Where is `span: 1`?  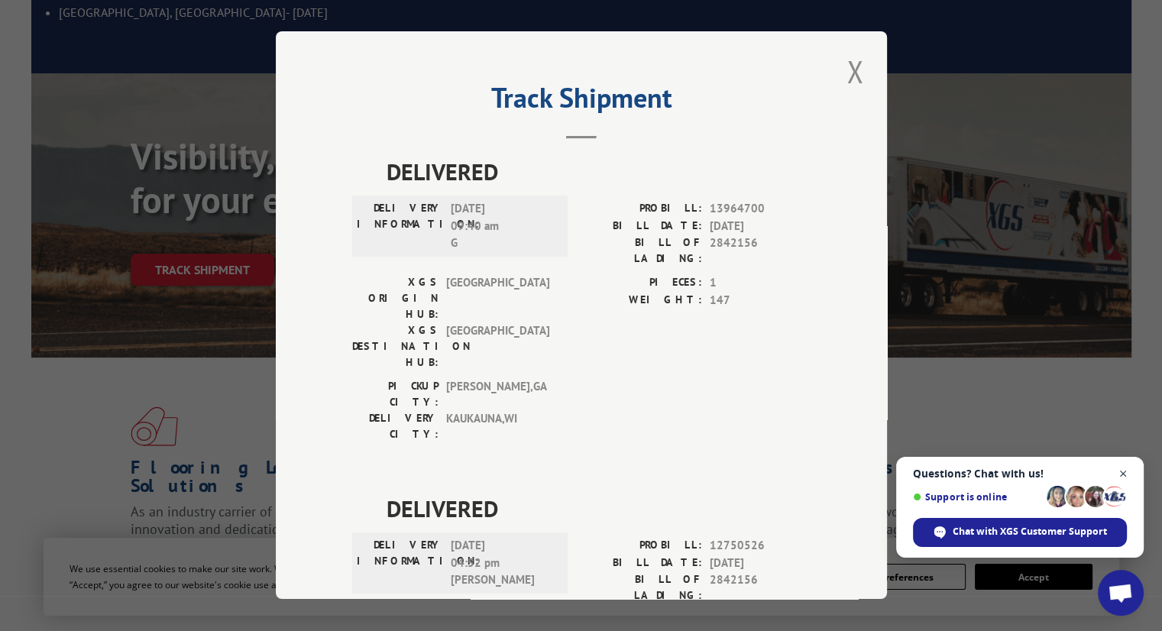 span: 1 is located at coordinates (760, 283).